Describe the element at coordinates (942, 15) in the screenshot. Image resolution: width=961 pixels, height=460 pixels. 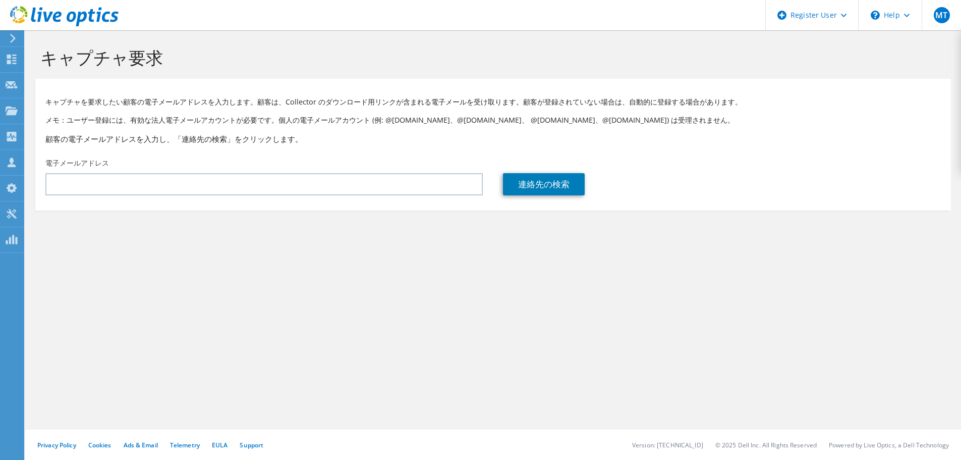
I see `span: MT` at that location.